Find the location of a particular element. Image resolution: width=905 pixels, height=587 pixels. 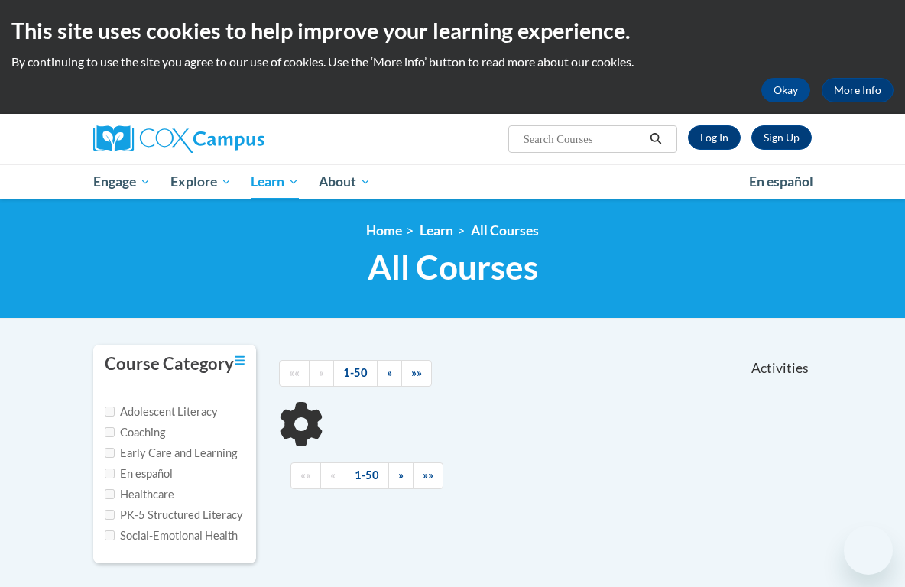

div: Main menu is located at coordinates (453, 182).